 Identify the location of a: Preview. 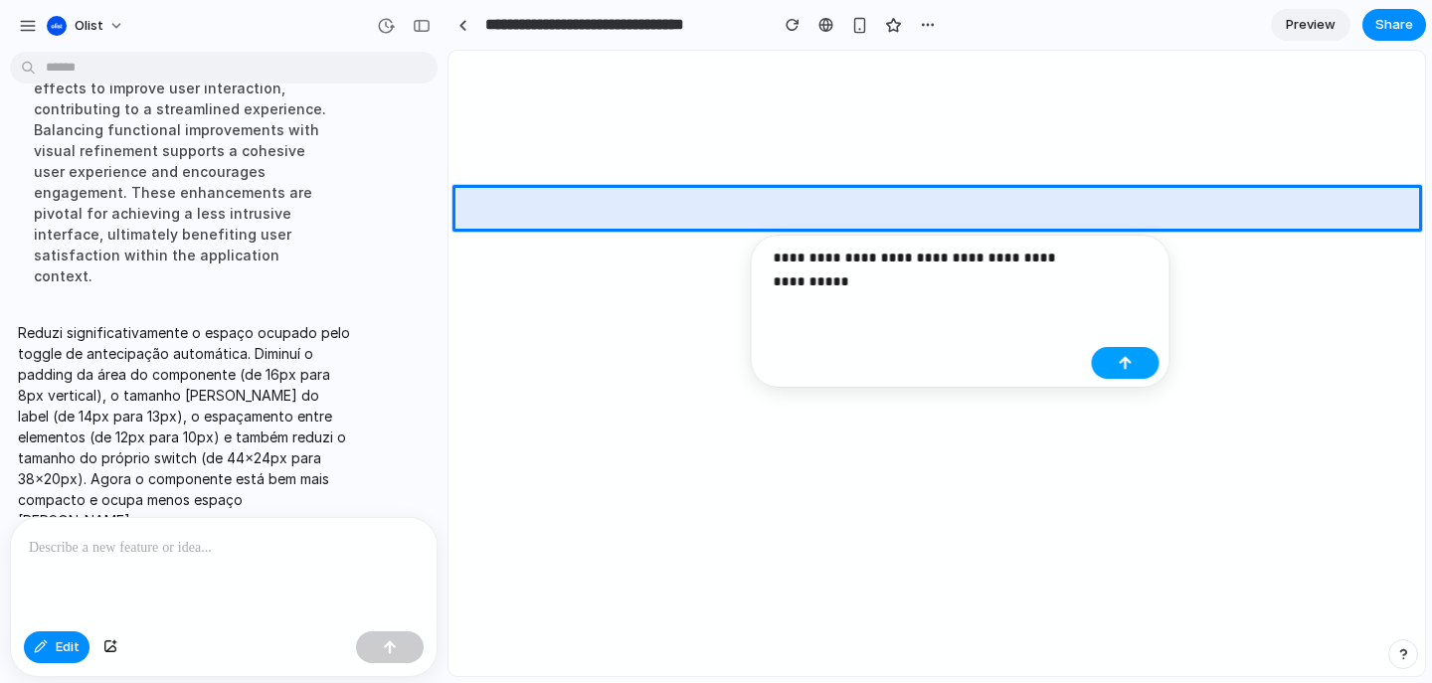
(1311, 25).